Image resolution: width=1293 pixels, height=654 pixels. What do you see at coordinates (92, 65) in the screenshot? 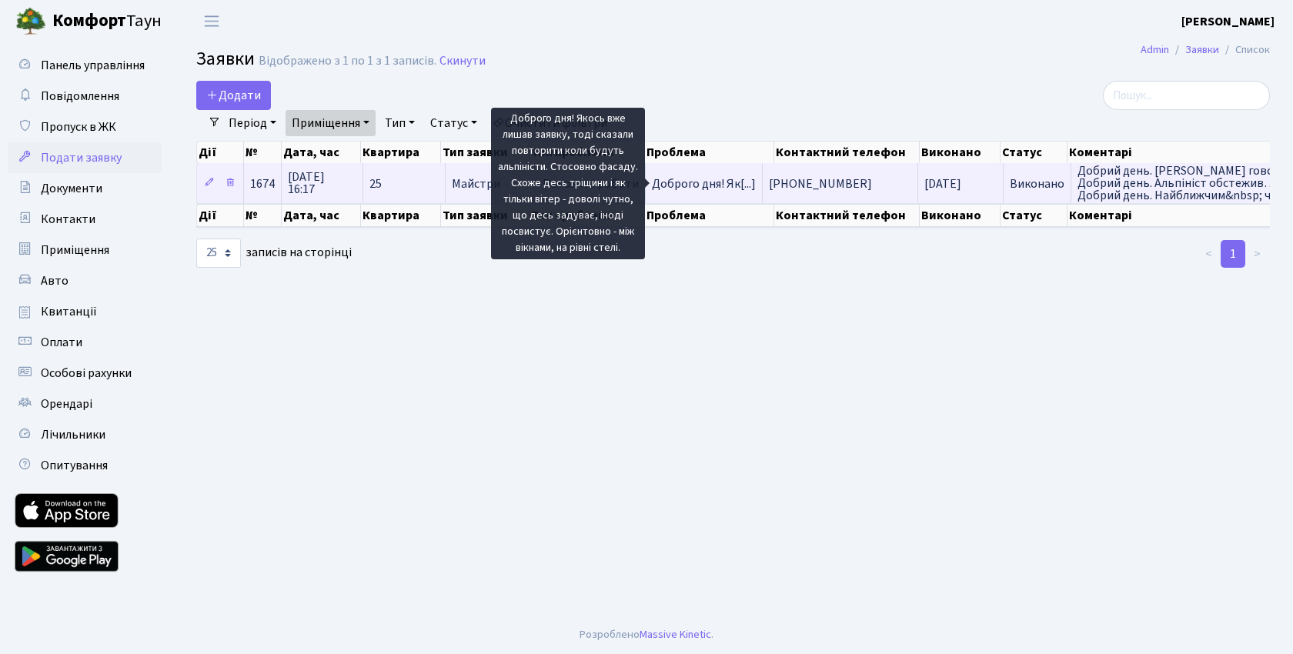
I see `span: Панель управління` at bounding box center [92, 65].